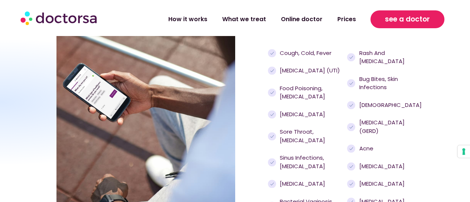  Describe the element at coordinates (464, 152) in the screenshot. I see `button: Your consent preferences for tracking technologies` at that location.